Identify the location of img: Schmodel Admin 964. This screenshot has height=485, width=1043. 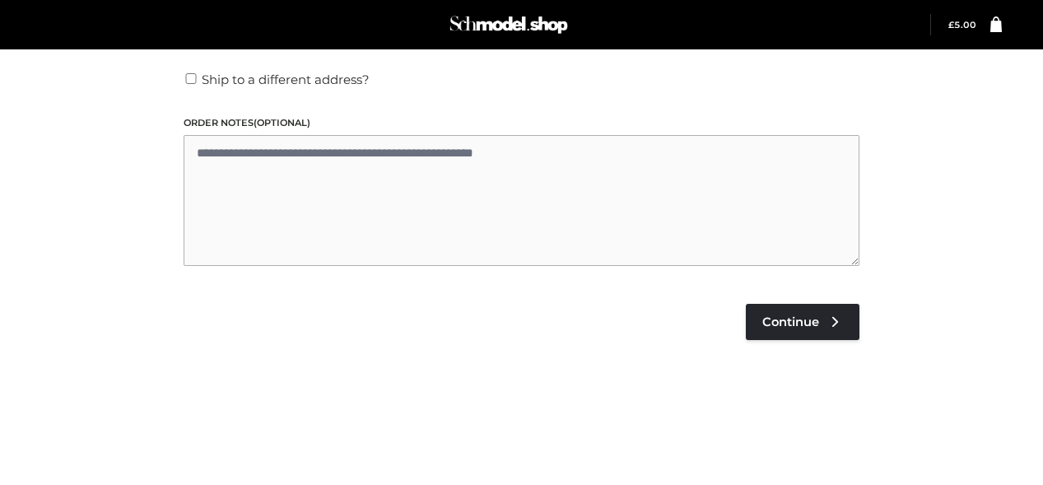
(509, 25).